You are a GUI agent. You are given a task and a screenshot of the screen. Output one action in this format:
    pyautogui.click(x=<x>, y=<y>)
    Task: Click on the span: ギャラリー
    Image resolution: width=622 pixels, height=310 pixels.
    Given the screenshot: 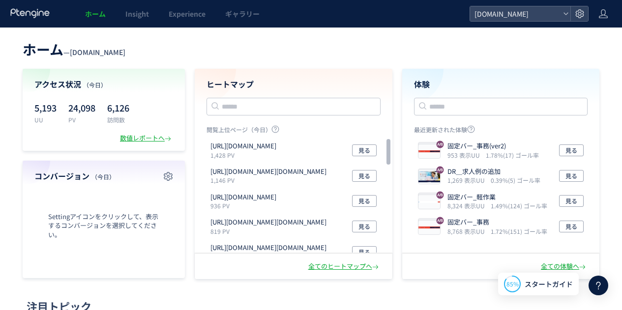 What is the action you would take?
    pyautogui.click(x=242, y=14)
    